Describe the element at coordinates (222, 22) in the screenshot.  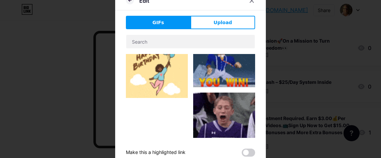
I see `span: Upload` at that location.